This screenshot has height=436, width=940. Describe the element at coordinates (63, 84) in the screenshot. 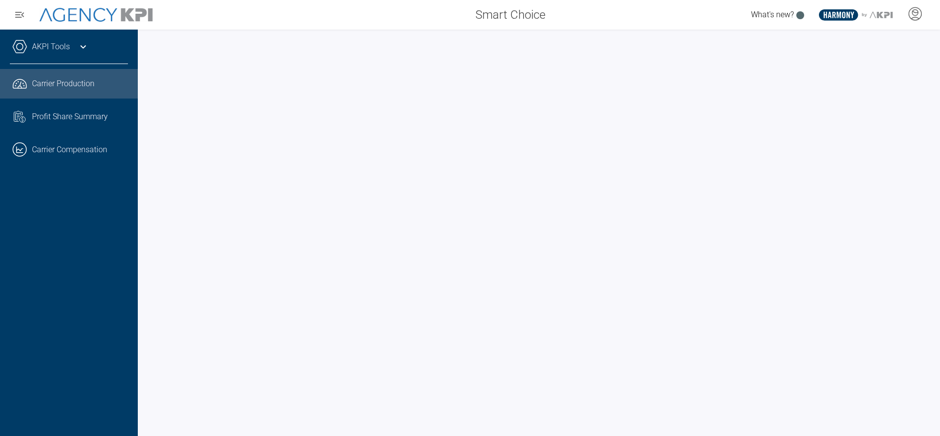

I see `span: Carrier Production` at that location.